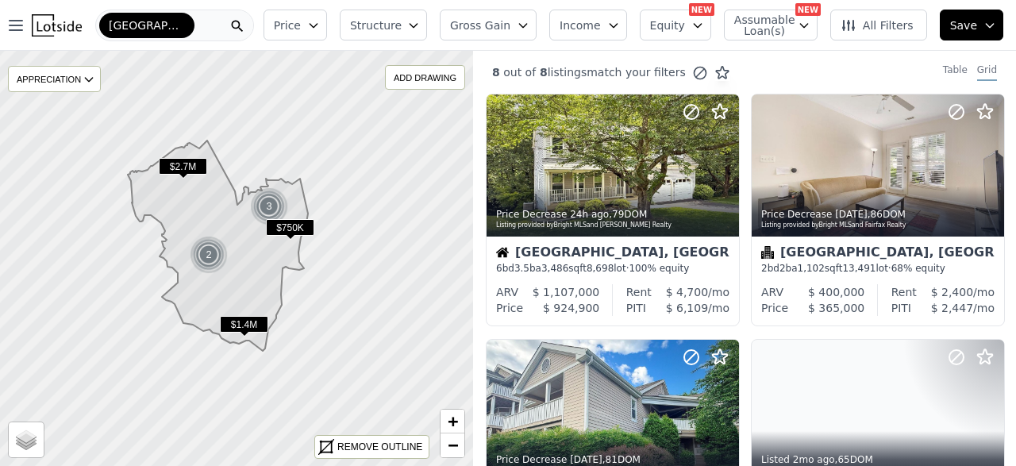 The image size is (1016, 466). Describe the element at coordinates (614, 214) in the screenshot. I see `div: Price Decrease , 79 DOM` at that location.